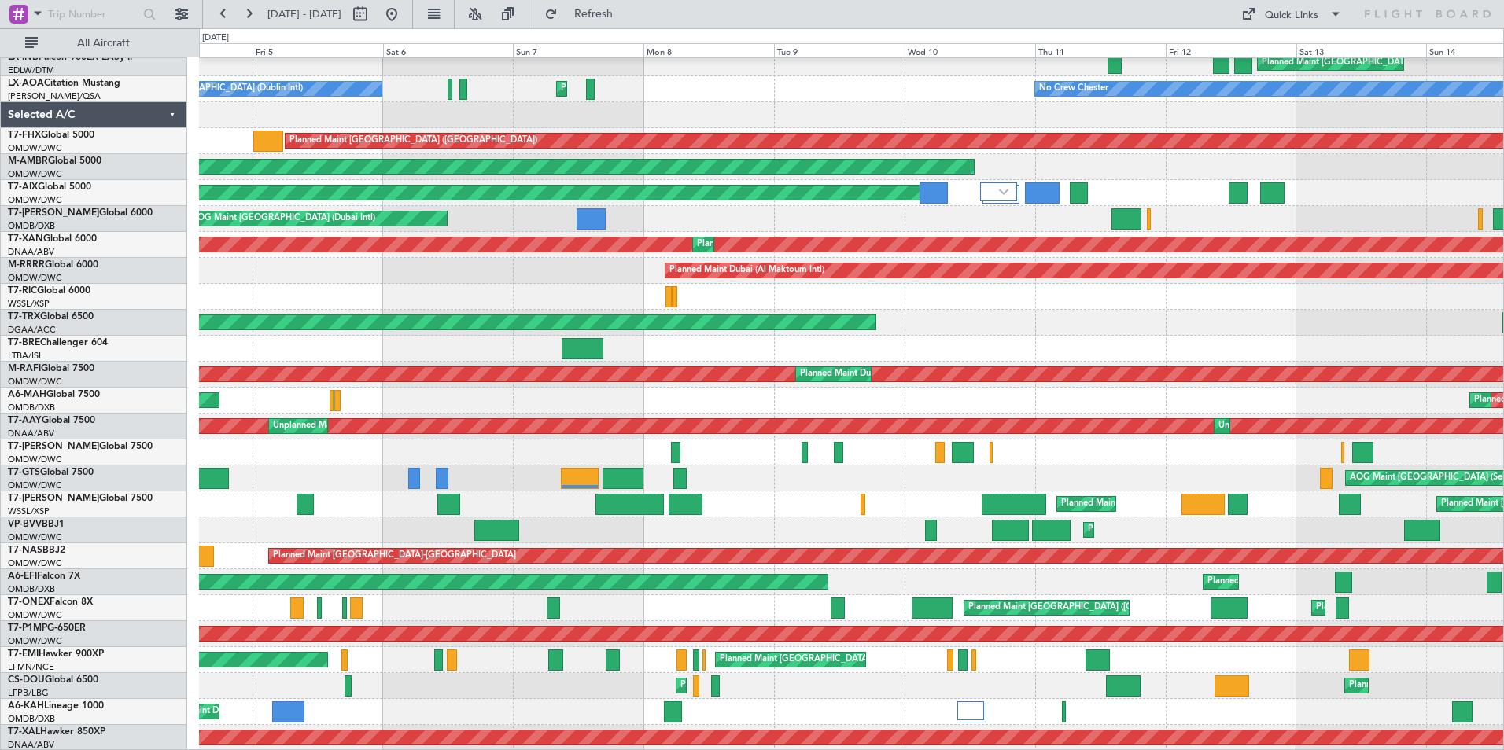 The height and width of the screenshot is (750, 1504). Describe the element at coordinates (31, 70) in the screenshot. I see `a: EDLW/DTM` at that location.